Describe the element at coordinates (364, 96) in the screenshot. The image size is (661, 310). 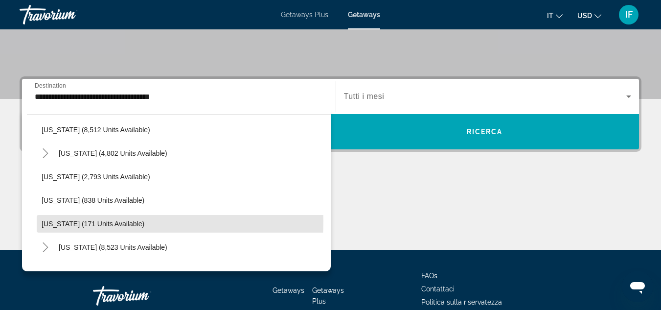
I see `span: Tutti i mesi` at that location.